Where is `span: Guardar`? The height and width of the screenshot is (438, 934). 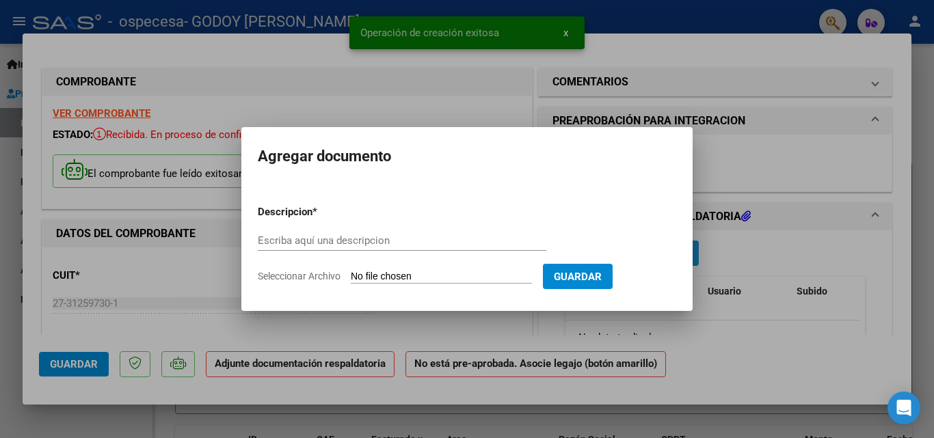 span: Guardar is located at coordinates (577, 277).